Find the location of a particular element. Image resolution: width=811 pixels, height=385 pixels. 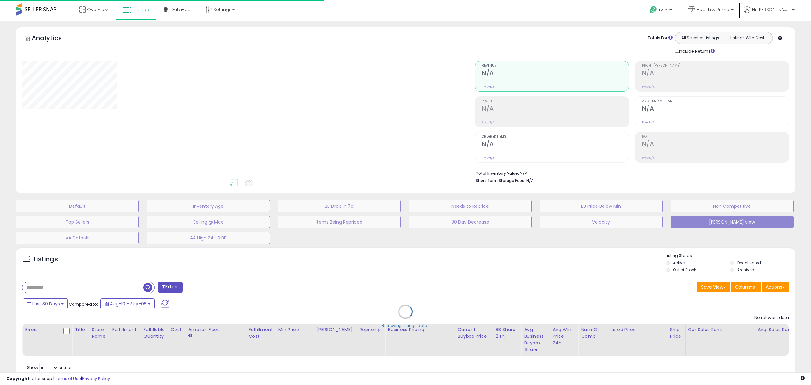

button: 30 Day Decrease is located at coordinates (470, 222).